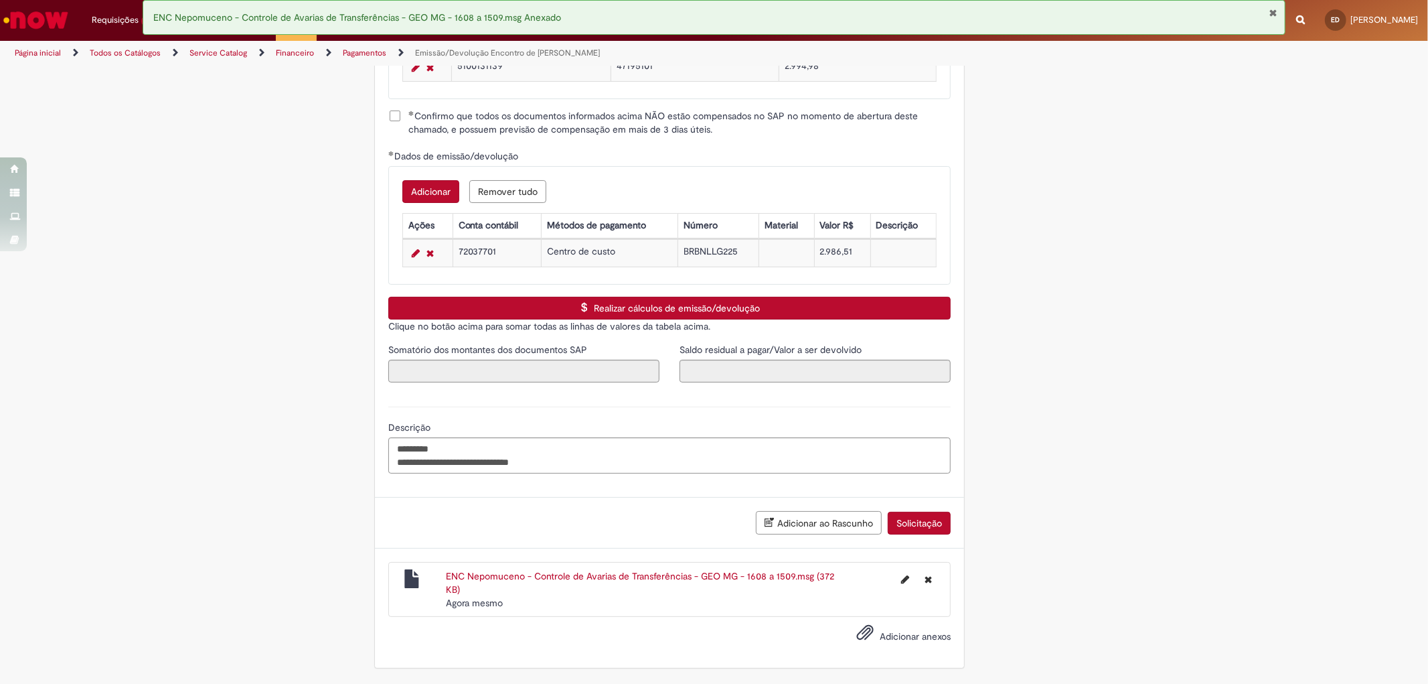  I want to click on th: Material, so click(786, 225).